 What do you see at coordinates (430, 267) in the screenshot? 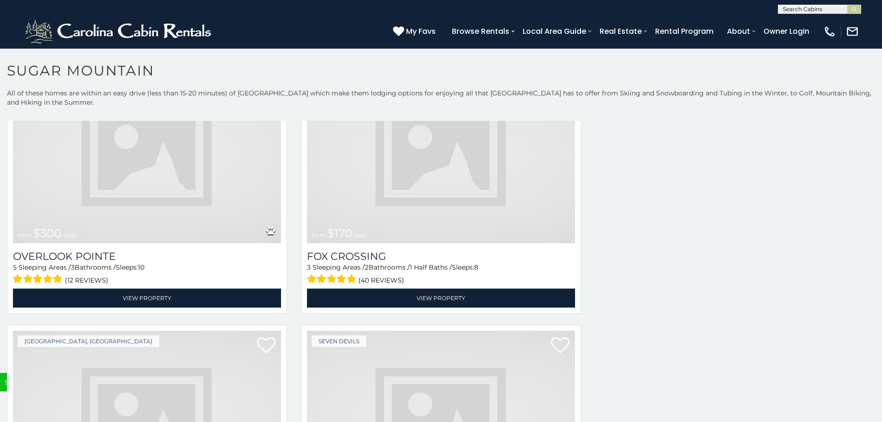
I see `span: 1 Half Baths /` at bounding box center [430, 267].